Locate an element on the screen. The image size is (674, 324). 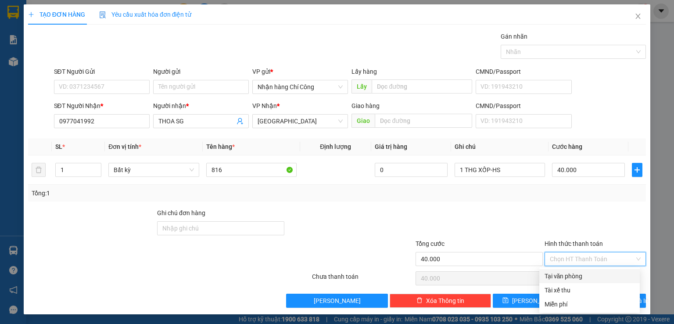
span: Định lượng is located at coordinates (335, 147).